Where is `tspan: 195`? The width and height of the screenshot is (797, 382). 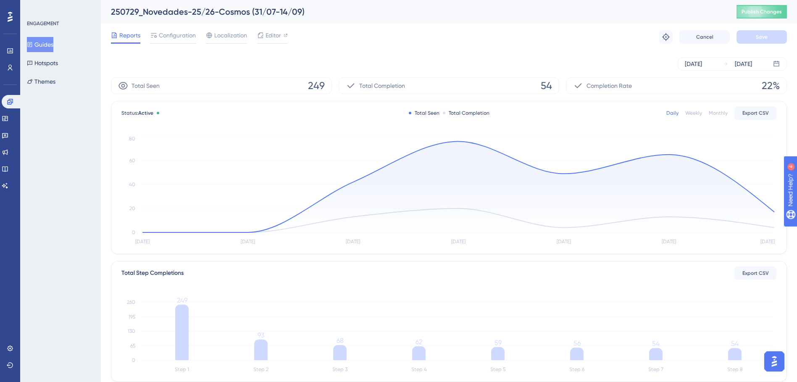 tspan: 195 is located at coordinates (132, 317).